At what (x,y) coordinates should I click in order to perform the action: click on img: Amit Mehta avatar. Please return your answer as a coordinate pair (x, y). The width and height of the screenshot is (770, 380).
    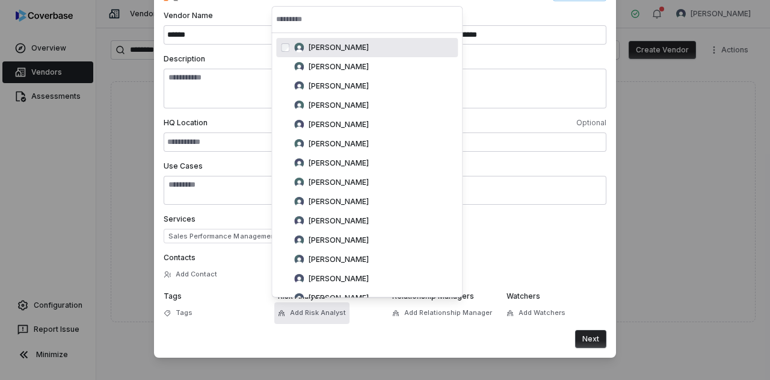
    Looking at the image, I should click on (299, 144).